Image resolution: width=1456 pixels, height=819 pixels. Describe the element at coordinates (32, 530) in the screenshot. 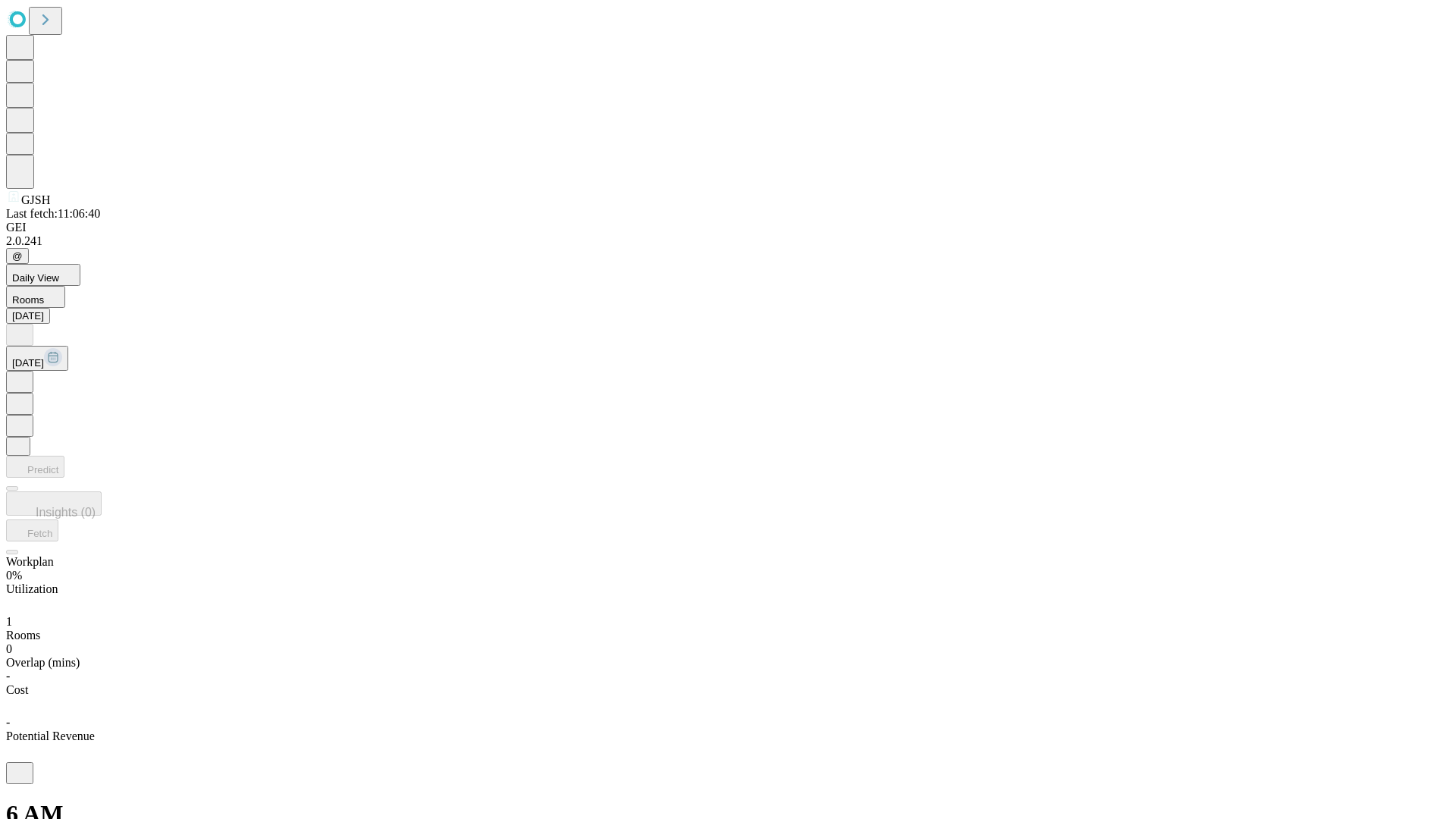

I see `button: Fetch` at that location.